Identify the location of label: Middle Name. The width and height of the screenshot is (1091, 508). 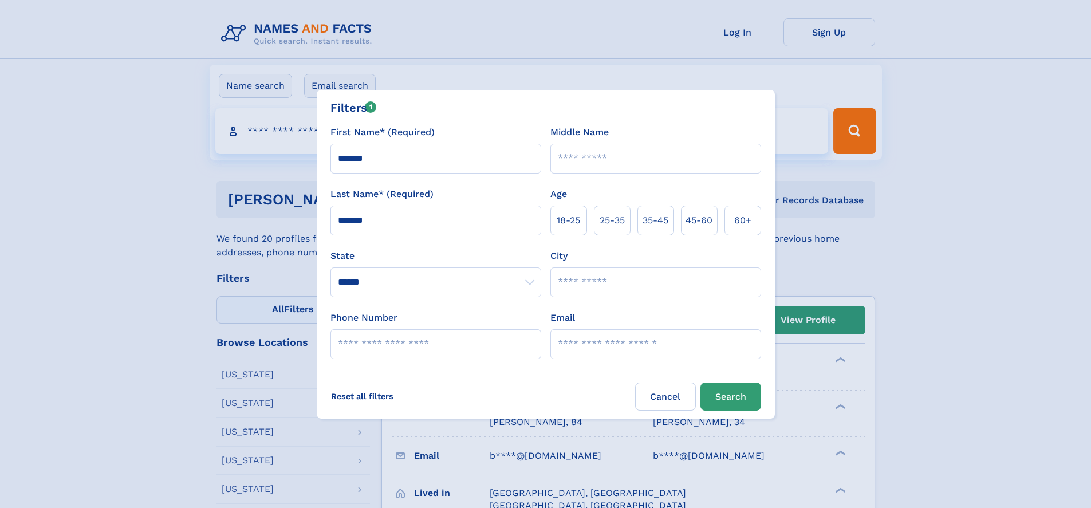
(579, 132).